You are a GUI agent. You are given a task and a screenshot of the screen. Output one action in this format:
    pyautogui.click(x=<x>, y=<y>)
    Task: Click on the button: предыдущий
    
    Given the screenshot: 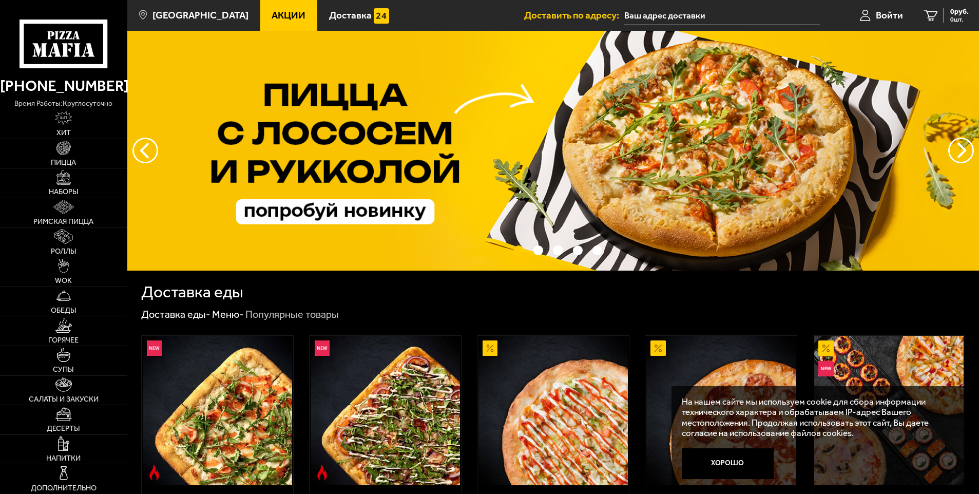 What is the action you would take?
    pyautogui.click(x=961, y=150)
    